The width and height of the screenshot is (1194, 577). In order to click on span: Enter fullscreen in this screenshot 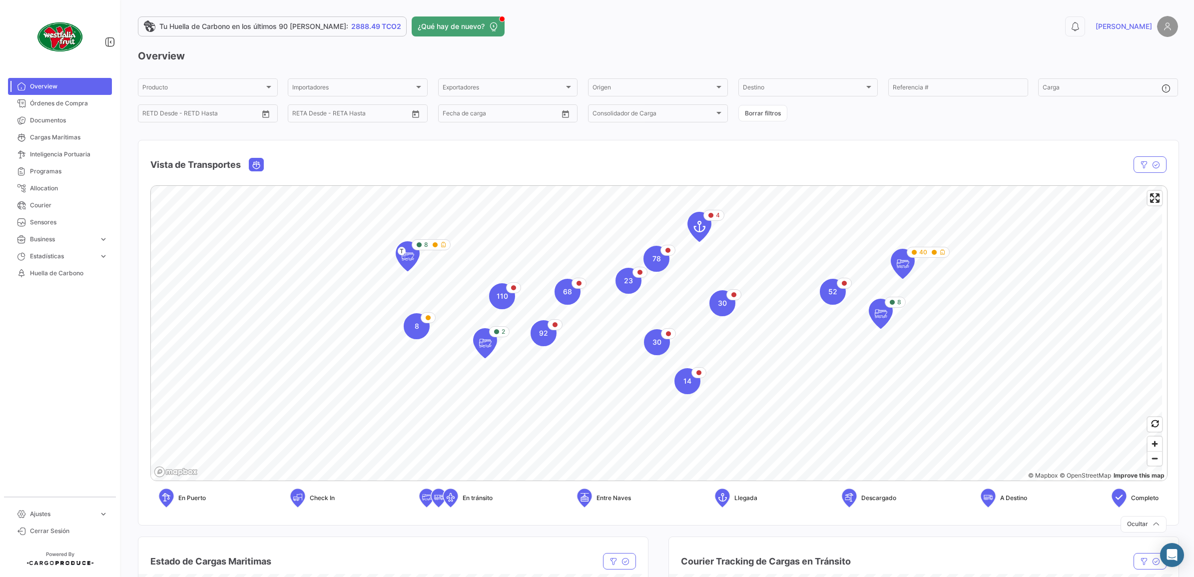, I will do `click(1154, 198)`.